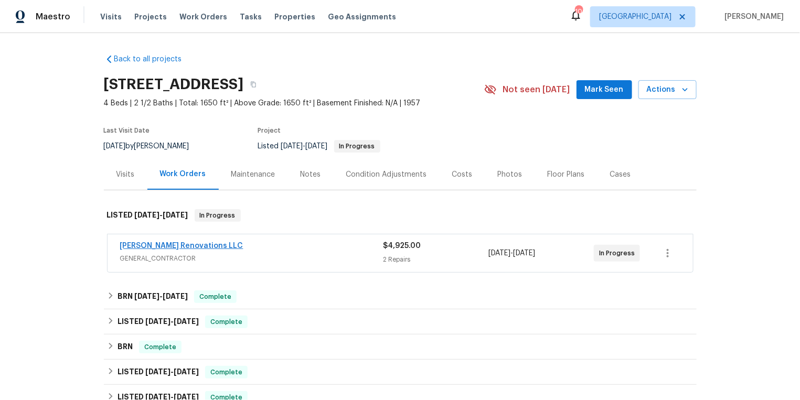  Describe the element at coordinates (150, 17) in the screenshot. I see `span: Projects` at that location.